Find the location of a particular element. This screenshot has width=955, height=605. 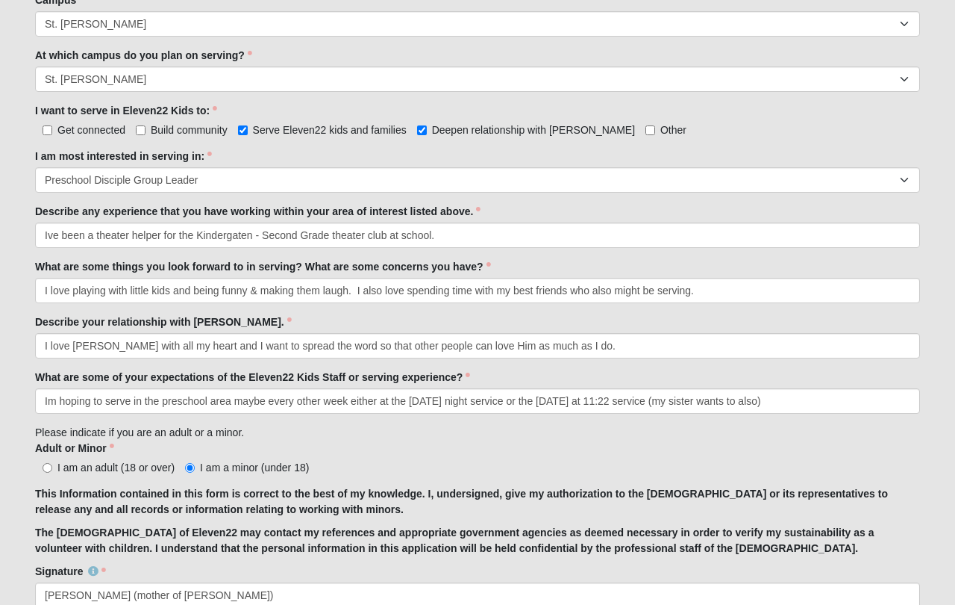

label: I am most interested in serving in: is located at coordinates (123, 156).